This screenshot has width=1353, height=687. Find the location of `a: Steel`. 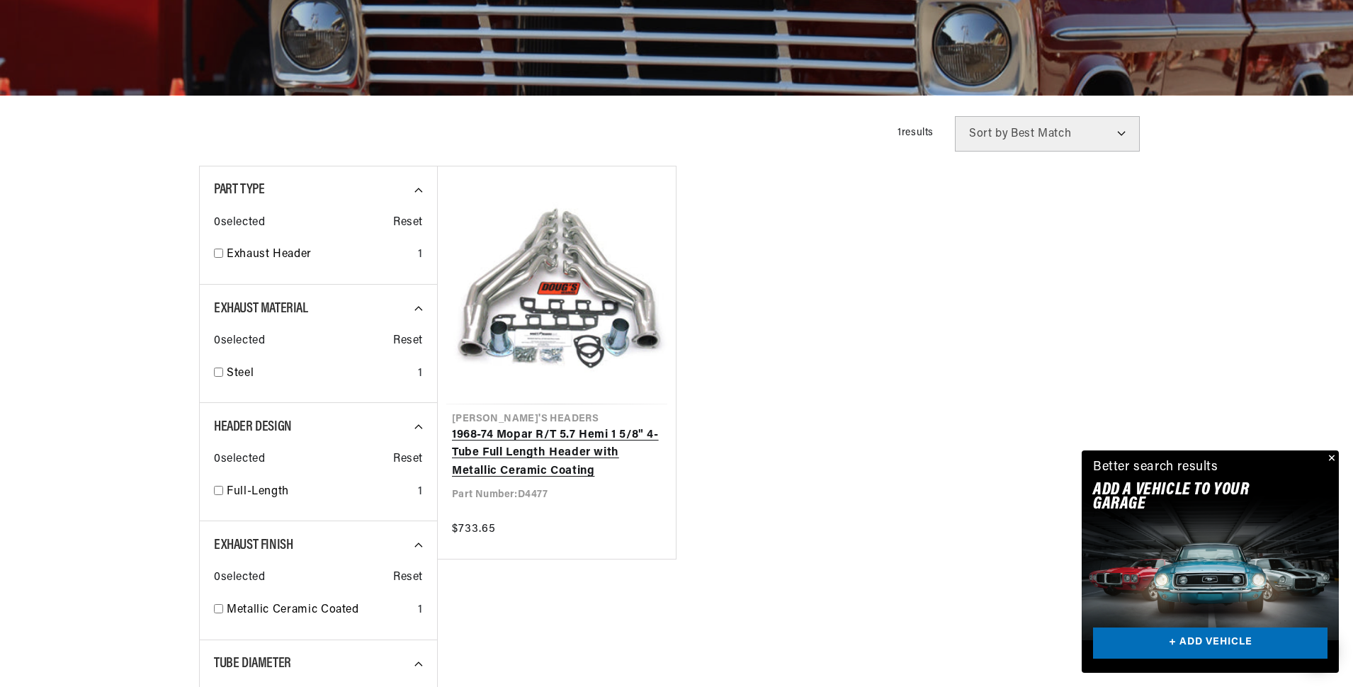

a: Steel is located at coordinates (320, 374).